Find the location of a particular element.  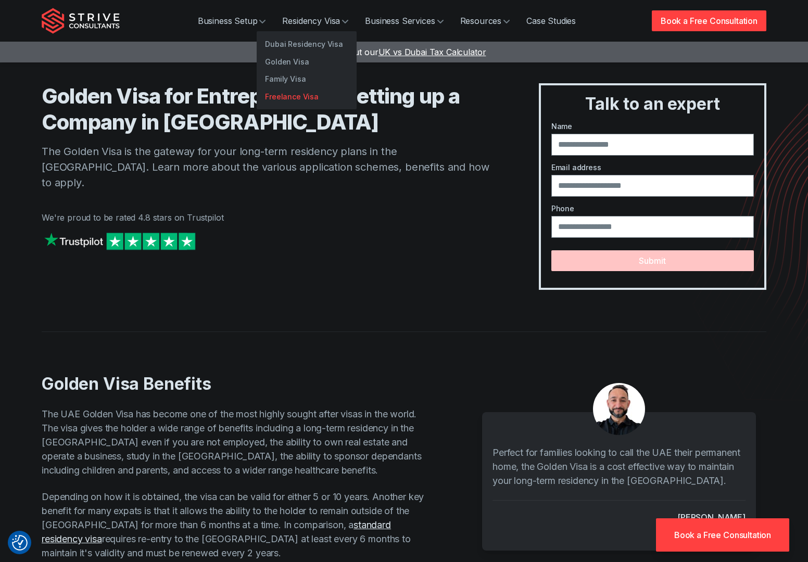

a: Residency Visa is located at coordinates (315, 21).